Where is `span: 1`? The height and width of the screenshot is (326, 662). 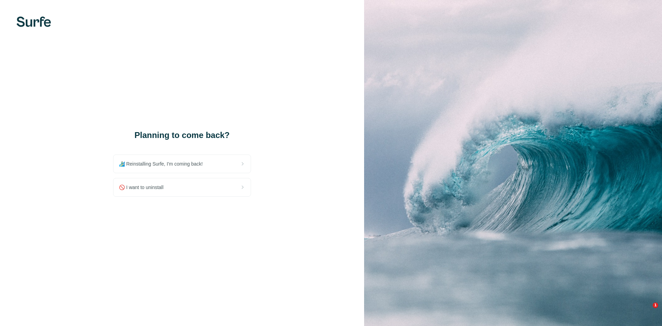
span: 1 is located at coordinates (655, 305).